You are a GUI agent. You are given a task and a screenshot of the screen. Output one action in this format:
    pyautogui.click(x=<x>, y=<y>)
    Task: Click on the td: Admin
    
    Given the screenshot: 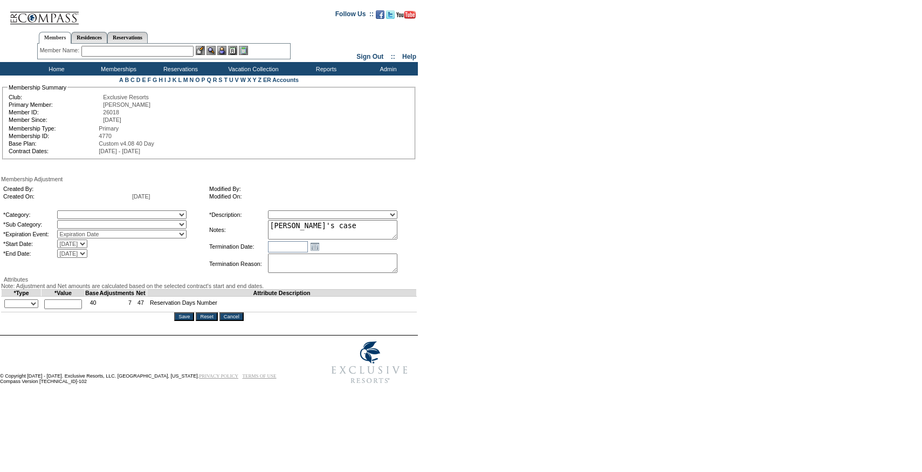 What is the action you would take?
    pyautogui.click(x=387, y=68)
    